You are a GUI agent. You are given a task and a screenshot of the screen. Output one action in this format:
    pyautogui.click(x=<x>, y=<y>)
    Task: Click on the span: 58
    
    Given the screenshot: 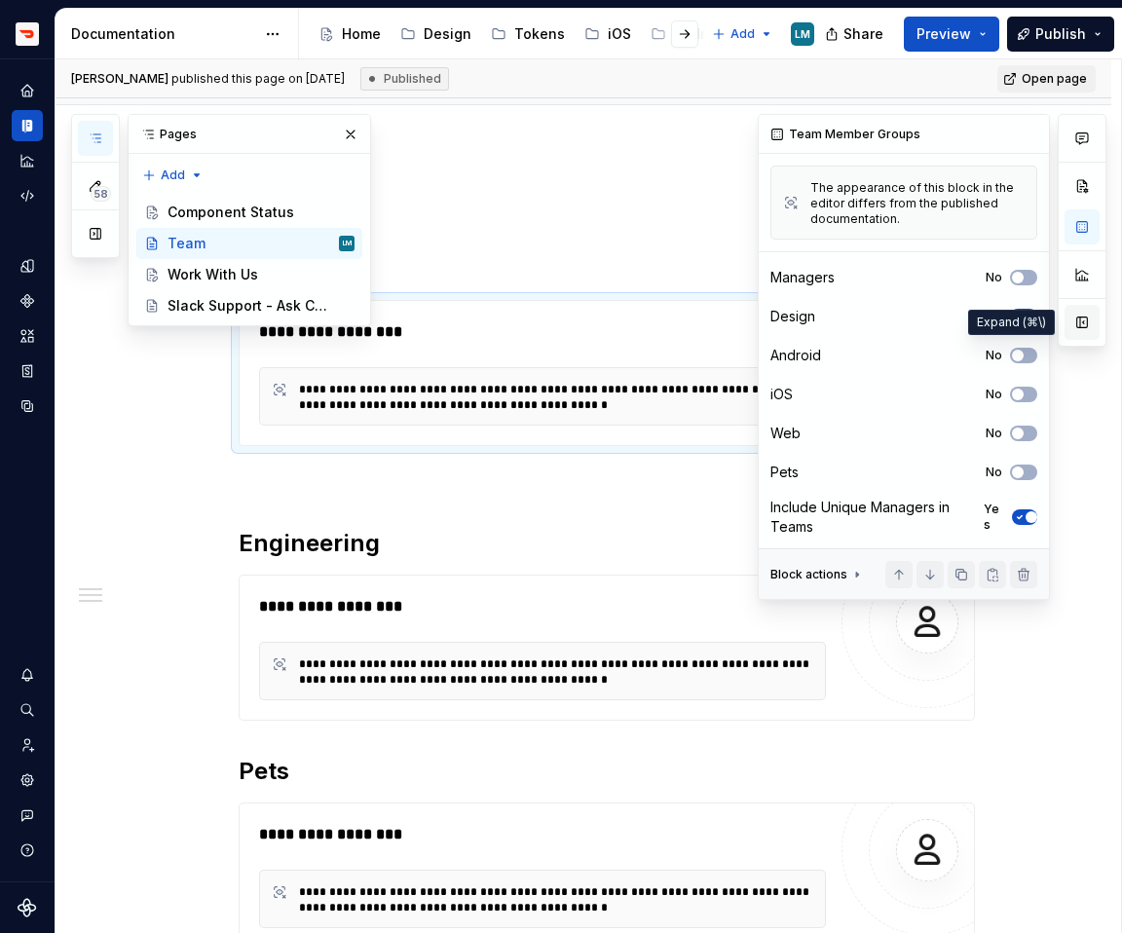 What is the action you would take?
    pyautogui.click(x=100, y=194)
    